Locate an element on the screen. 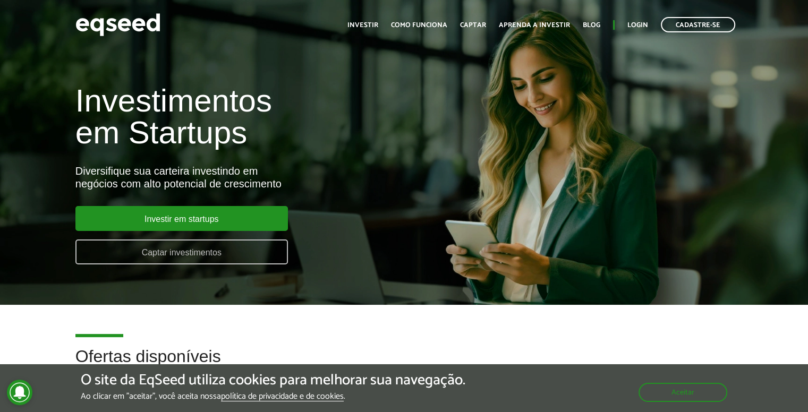 The width and height of the screenshot is (808, 412). h1: Investimentos em Startups is located at coordinates (269, 117).